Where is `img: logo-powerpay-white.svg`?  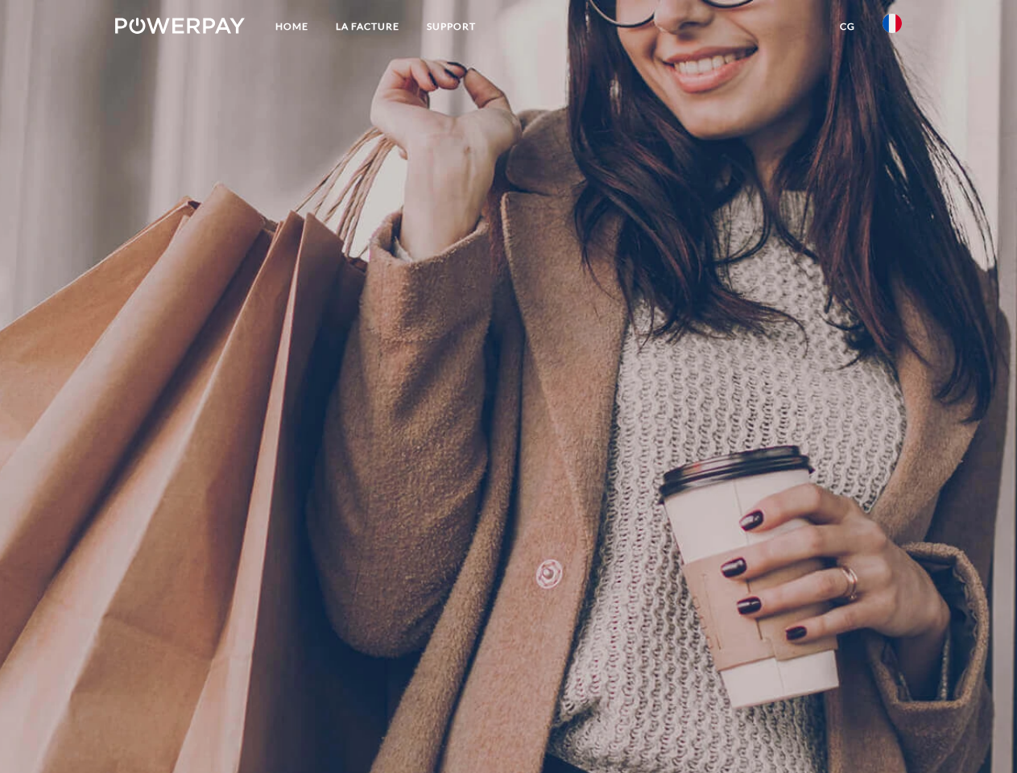 img: logo-powerpay-white.svg is located at coordinates (180, 26).